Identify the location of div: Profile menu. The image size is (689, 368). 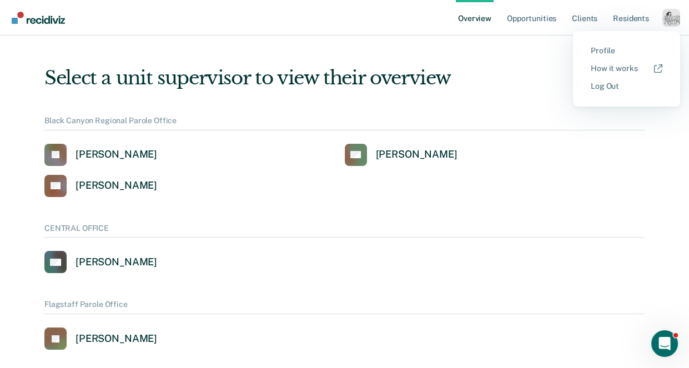
(626, 69).